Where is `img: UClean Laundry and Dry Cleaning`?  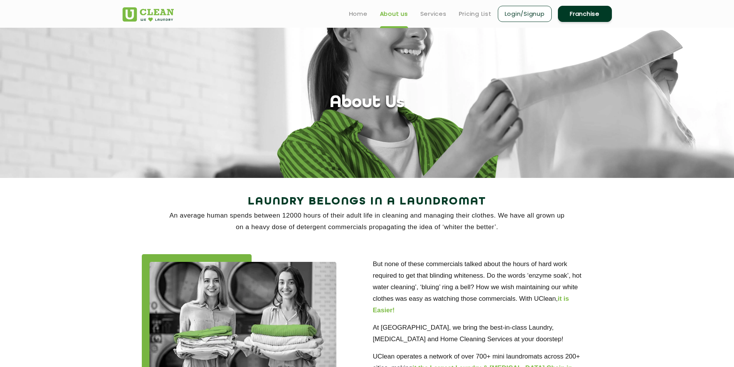 img: UClean Laundry and Dry Cleaning is located at coordinates (148, 14).